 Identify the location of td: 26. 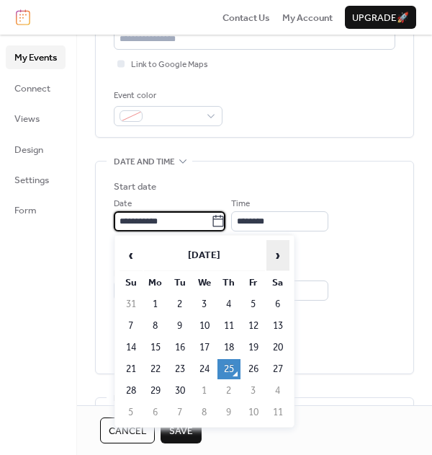
(254, 369).